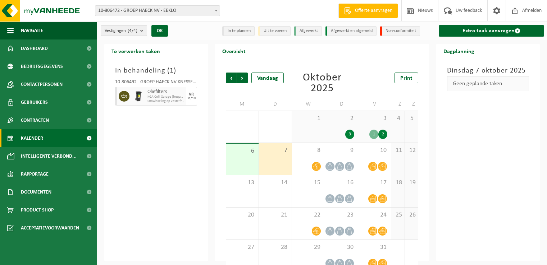 Image resolution: width=547 pixels, height=265 pixels. I want to click on td: V, so click(375, 104).